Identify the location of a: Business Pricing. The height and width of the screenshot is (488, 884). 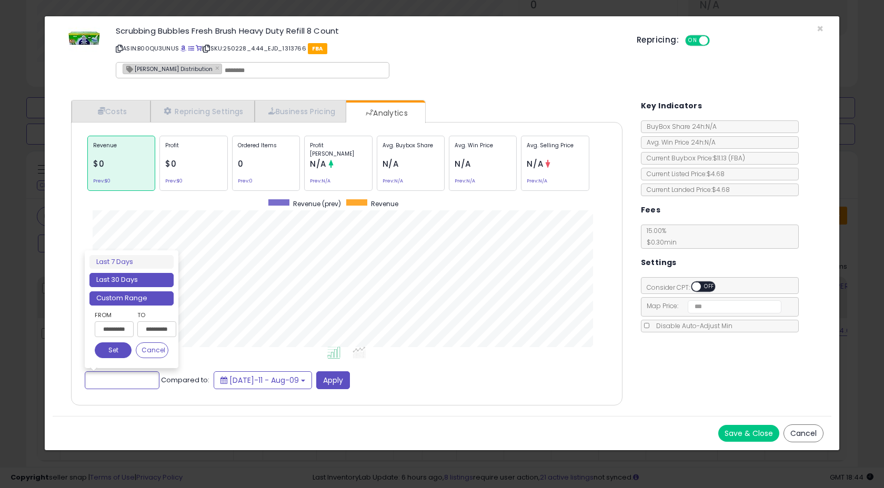
(301, 111).